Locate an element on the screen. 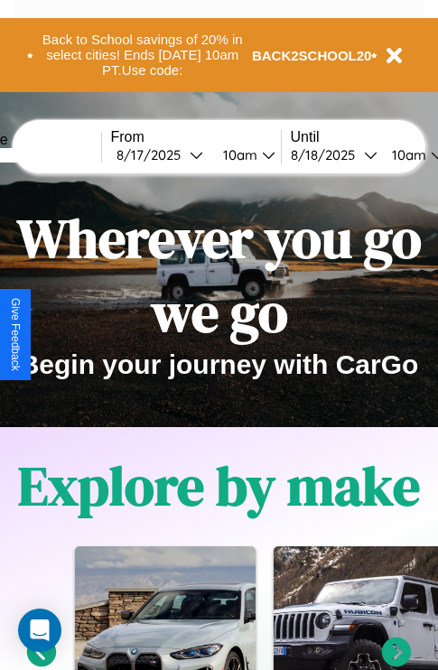 This screenshot has height=670, width=438. h1: Explore by make is located at coordinates (218, 485).